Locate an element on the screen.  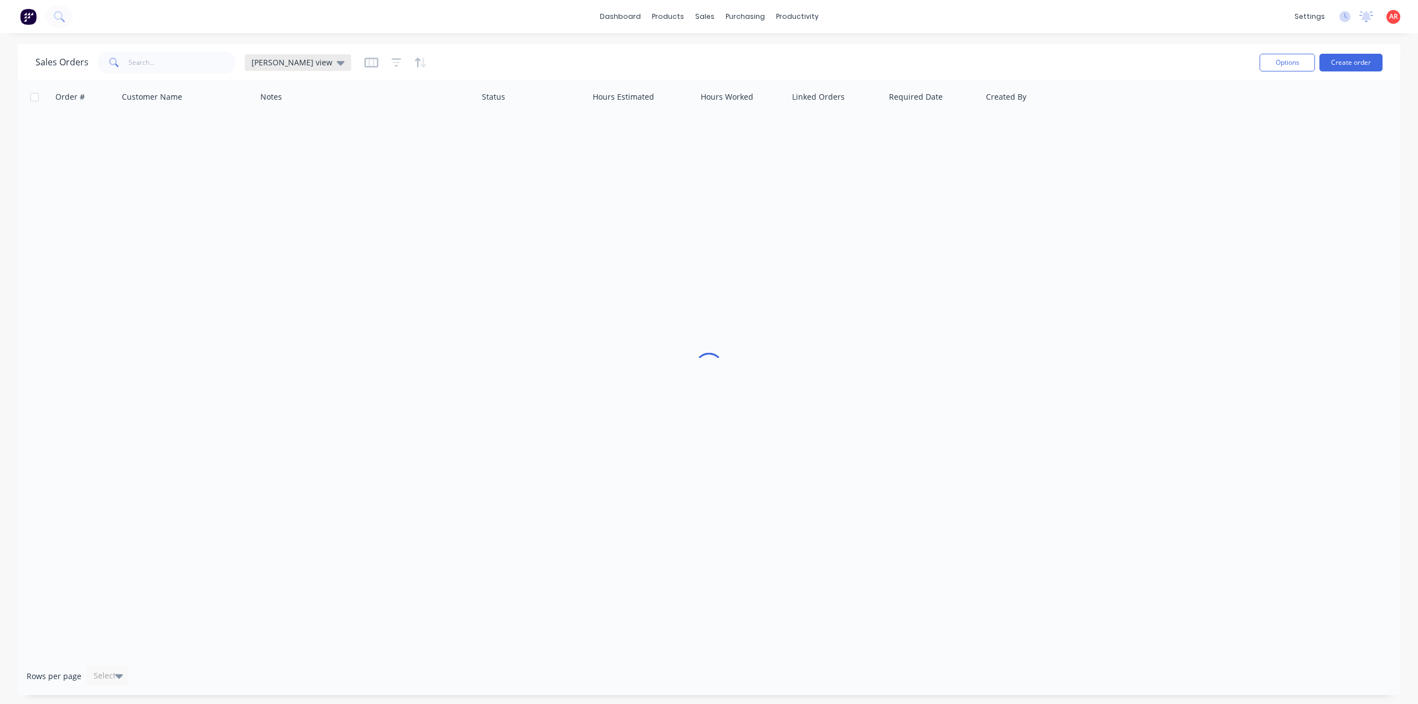
button: Create order is located at coordinates (1351, 63).